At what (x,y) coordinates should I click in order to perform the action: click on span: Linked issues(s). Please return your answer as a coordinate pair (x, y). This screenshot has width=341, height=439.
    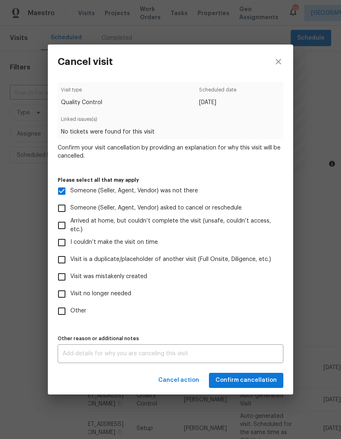
    Looking at the image, I should click on (170, 121).